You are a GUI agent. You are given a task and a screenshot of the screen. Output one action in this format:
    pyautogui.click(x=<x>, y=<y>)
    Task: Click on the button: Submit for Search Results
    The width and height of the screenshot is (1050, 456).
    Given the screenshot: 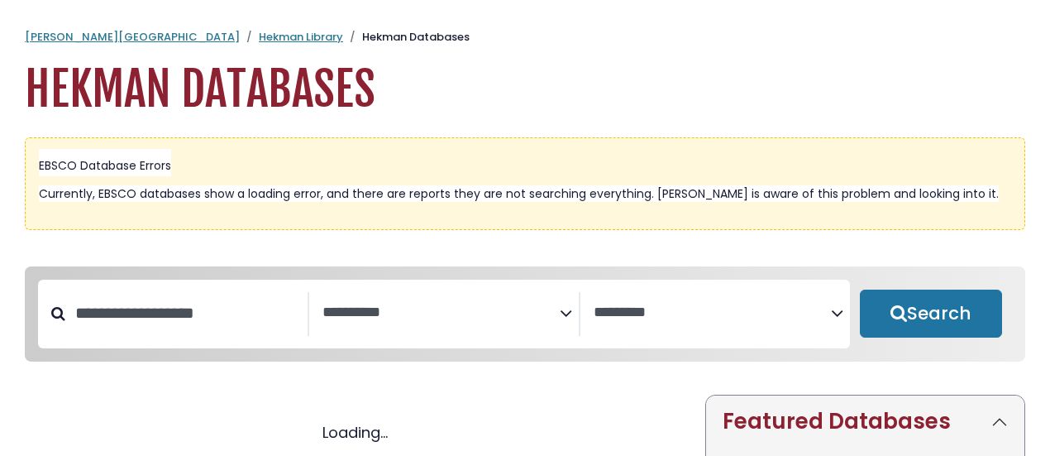 What is the action you would take?
    pyautogui.click(x=931, y=313)
    